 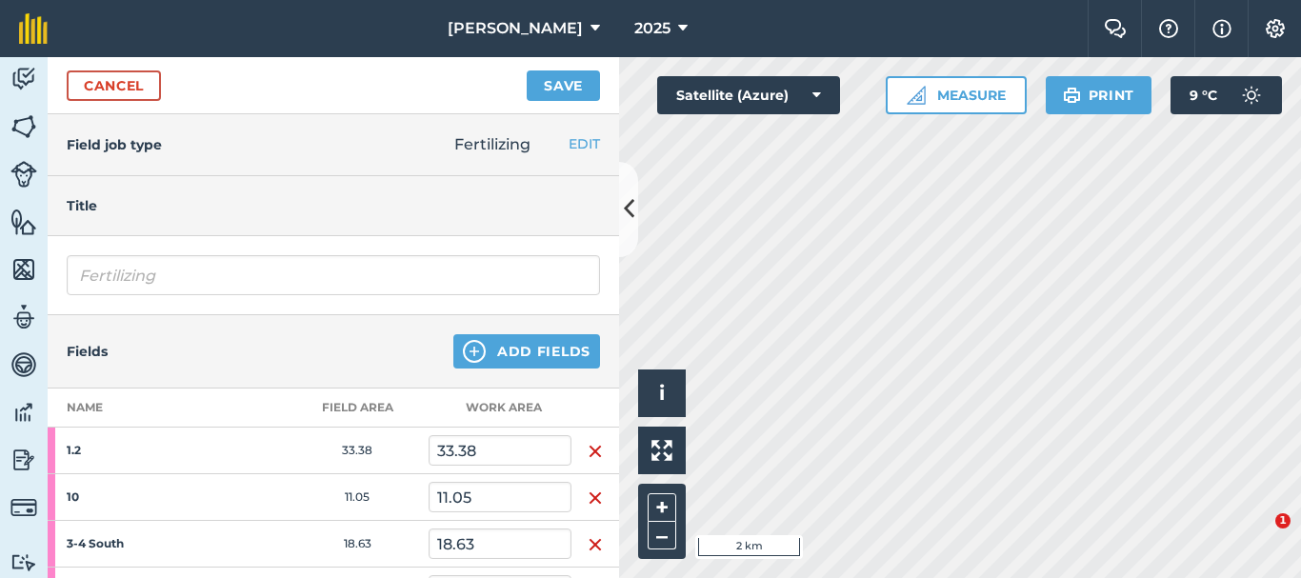 What do you see at coordinates (141, 497) in the screenshot?
I see `strong: 10` at bounding box center [141, 497].